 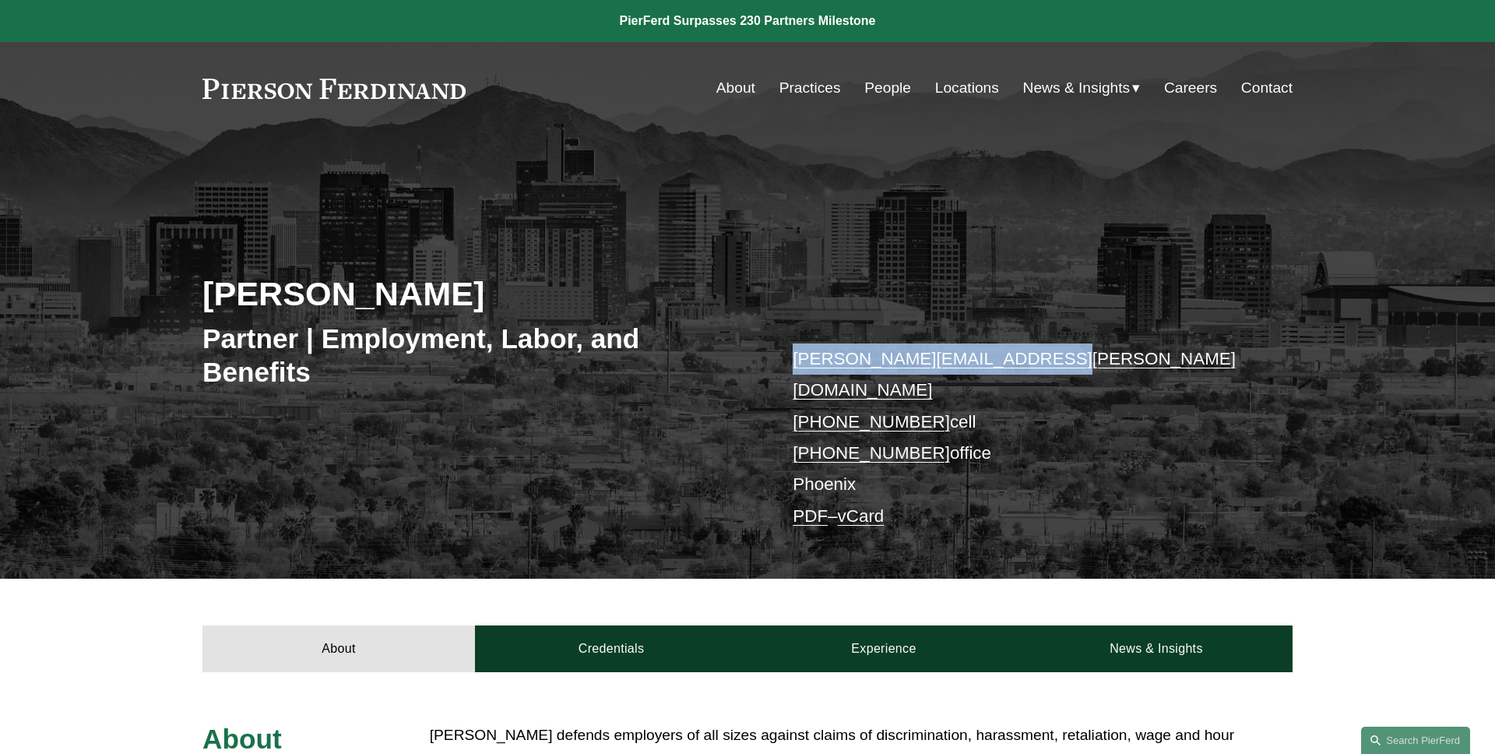 What do you see at coordinates (967, 88) in the screenshot?
I see `a: Locations` at bounding box center [967, 88].